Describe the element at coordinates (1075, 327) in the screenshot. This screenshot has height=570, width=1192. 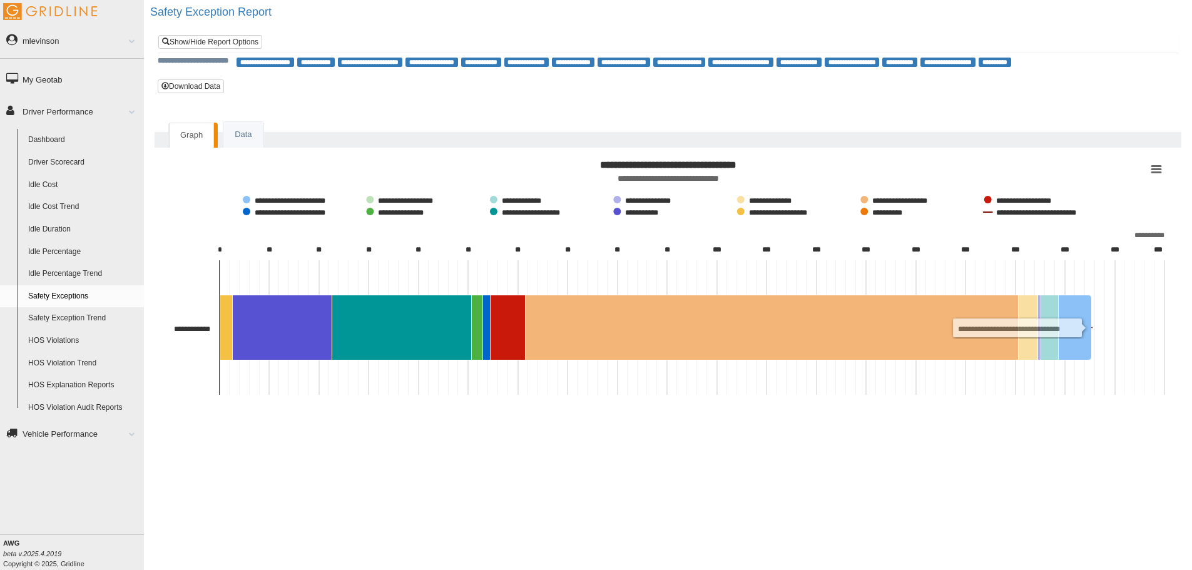
I see `g: Backing Up When Leaving, series 1 of 14. Bar series with 1 bar.` at that location.